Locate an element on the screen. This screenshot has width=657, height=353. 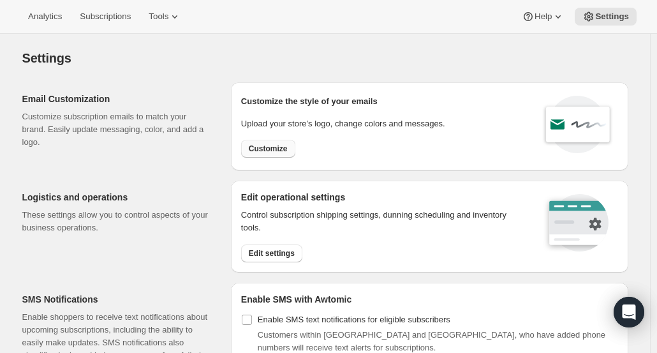
button: Help is located at coordinates (543, 17).